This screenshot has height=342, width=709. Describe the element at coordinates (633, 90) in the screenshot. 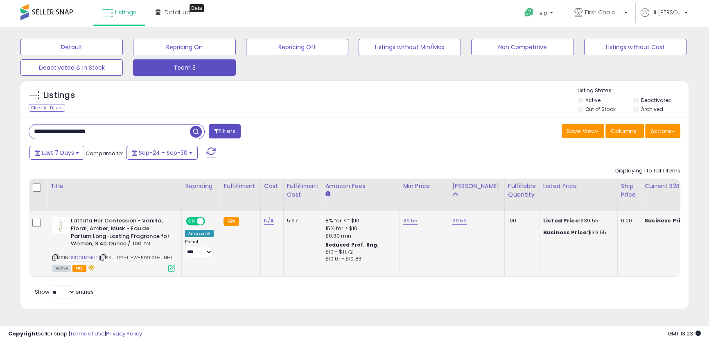

I see `p: Listing States:` at that location.